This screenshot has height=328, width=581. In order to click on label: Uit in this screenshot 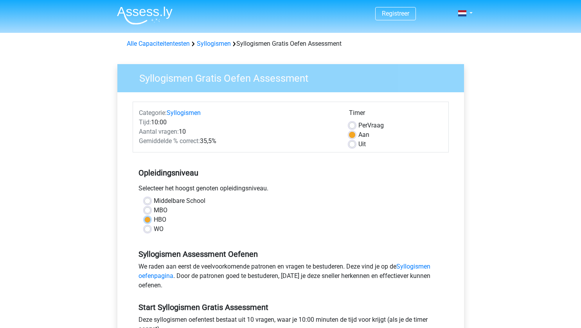, I will do `click(362, 144)`.